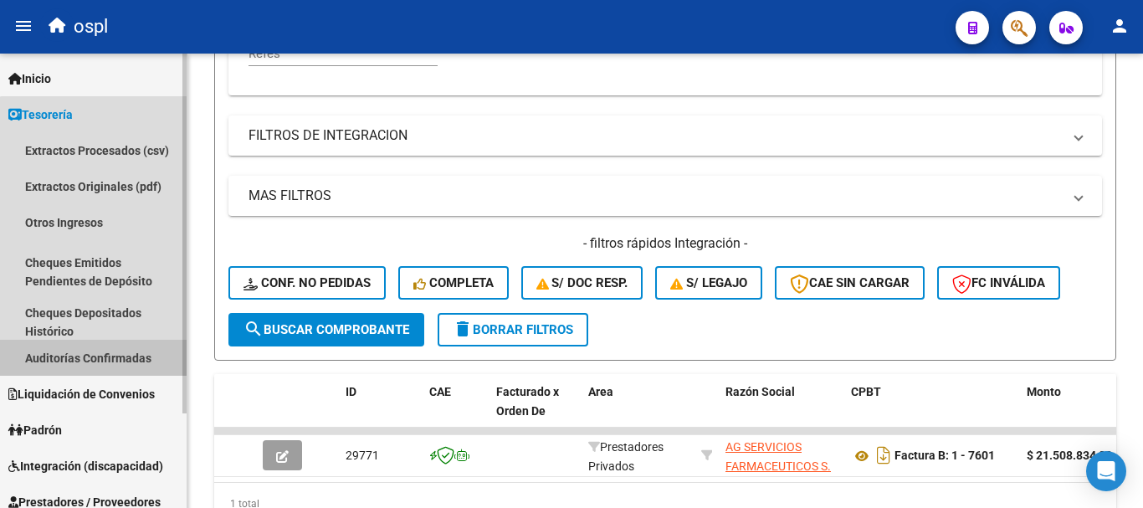 Image resolution: width=1143 pixels, height=508 pixels. I want to click on span: Borrar Filtros, so click(513, 330).